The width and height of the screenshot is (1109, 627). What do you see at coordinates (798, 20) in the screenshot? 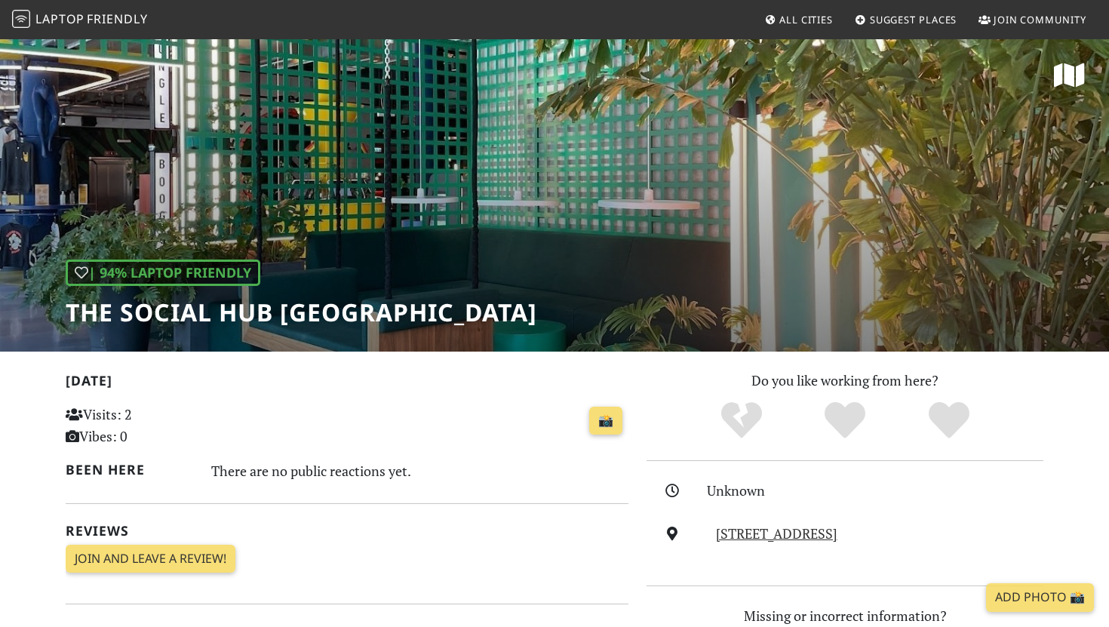
I see `a: All Cities` at bounding box center [798, 20].